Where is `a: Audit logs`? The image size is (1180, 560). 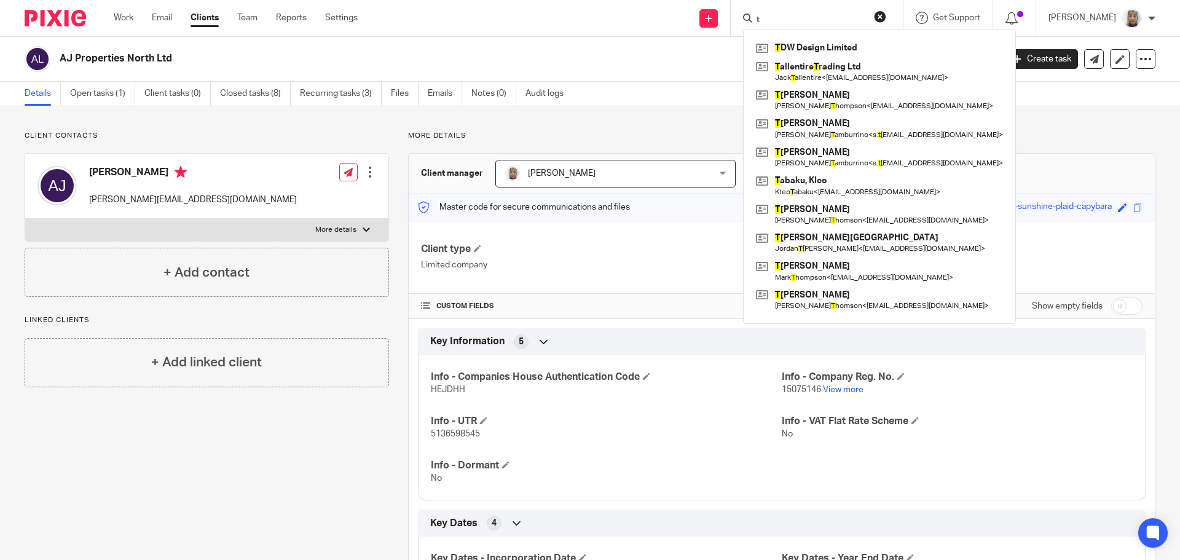 a: Audit logs is located at coordinates (549, 93).